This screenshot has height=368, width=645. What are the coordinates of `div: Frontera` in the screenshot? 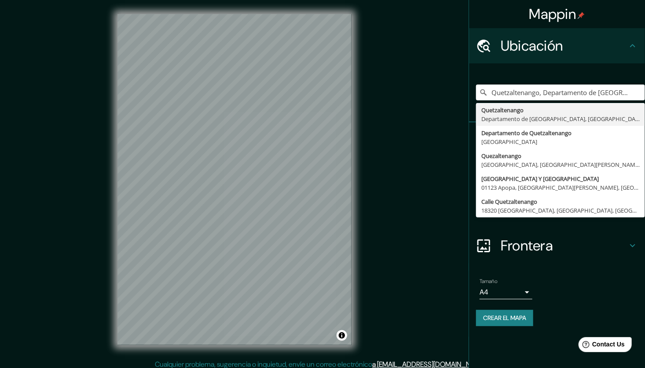 It's located at (557, 245).